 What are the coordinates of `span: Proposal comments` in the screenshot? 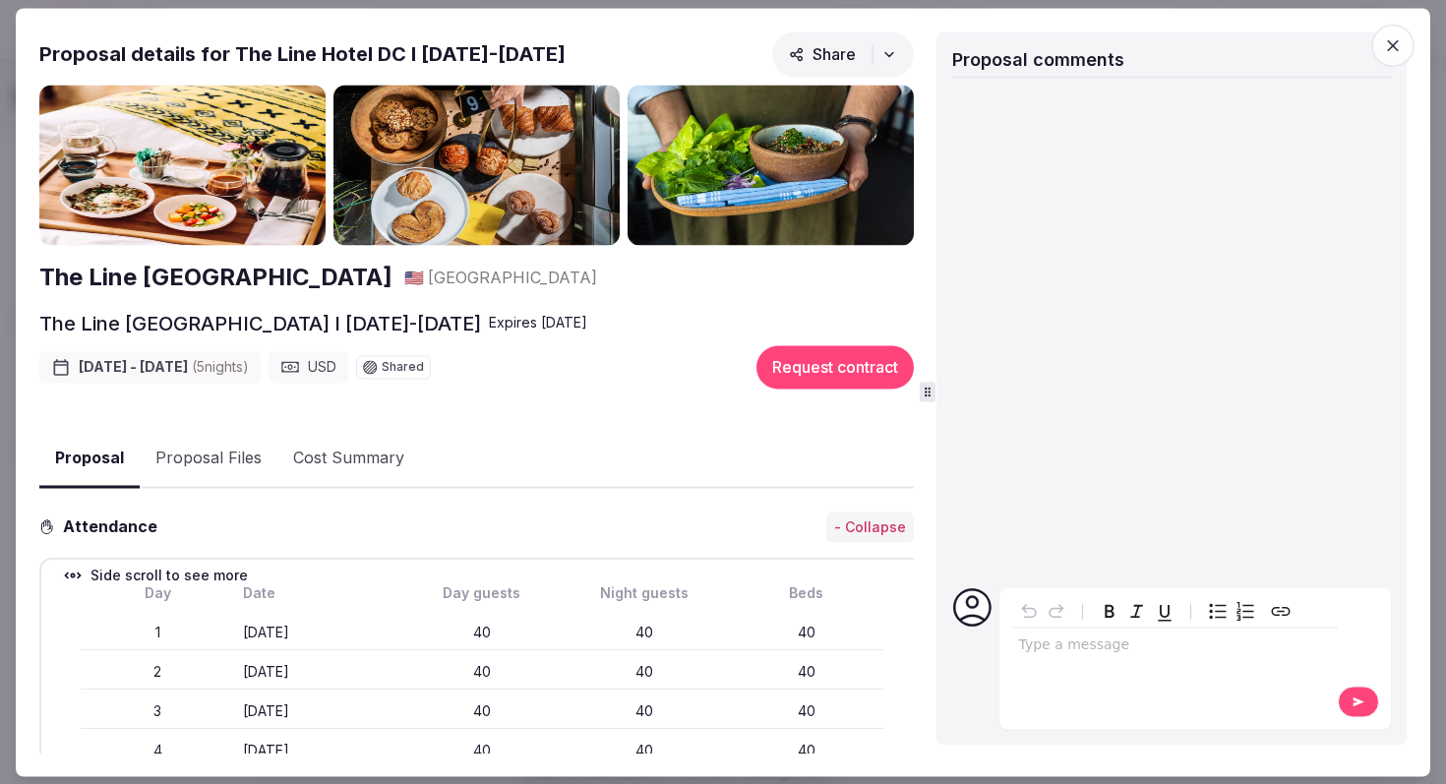 It's located at (1038, 59).